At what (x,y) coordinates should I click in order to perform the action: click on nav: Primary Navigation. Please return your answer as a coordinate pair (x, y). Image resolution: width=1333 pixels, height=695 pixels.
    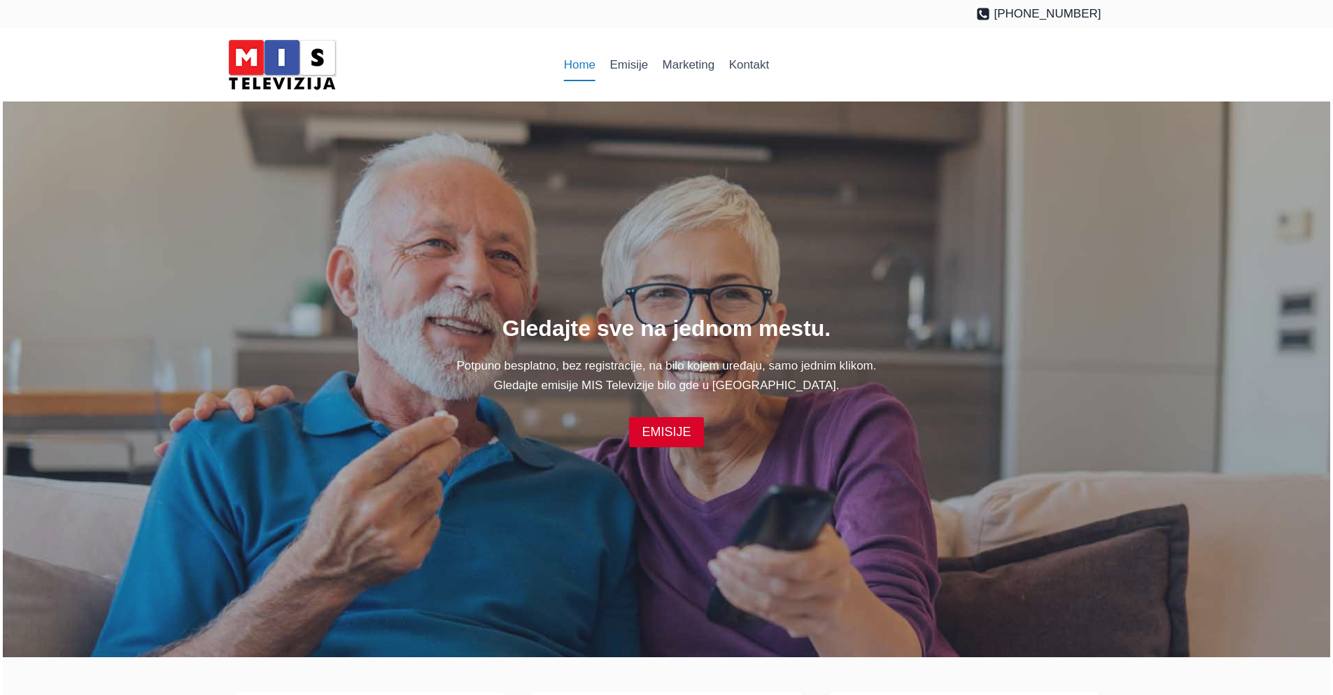
    Looking at the image, I should click on (667, 65).